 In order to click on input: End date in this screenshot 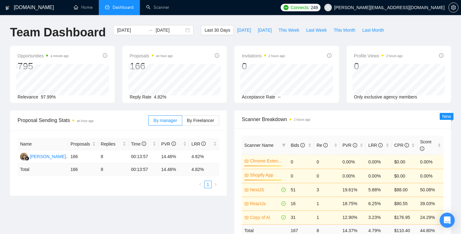, I will do `click(170, 30)`.